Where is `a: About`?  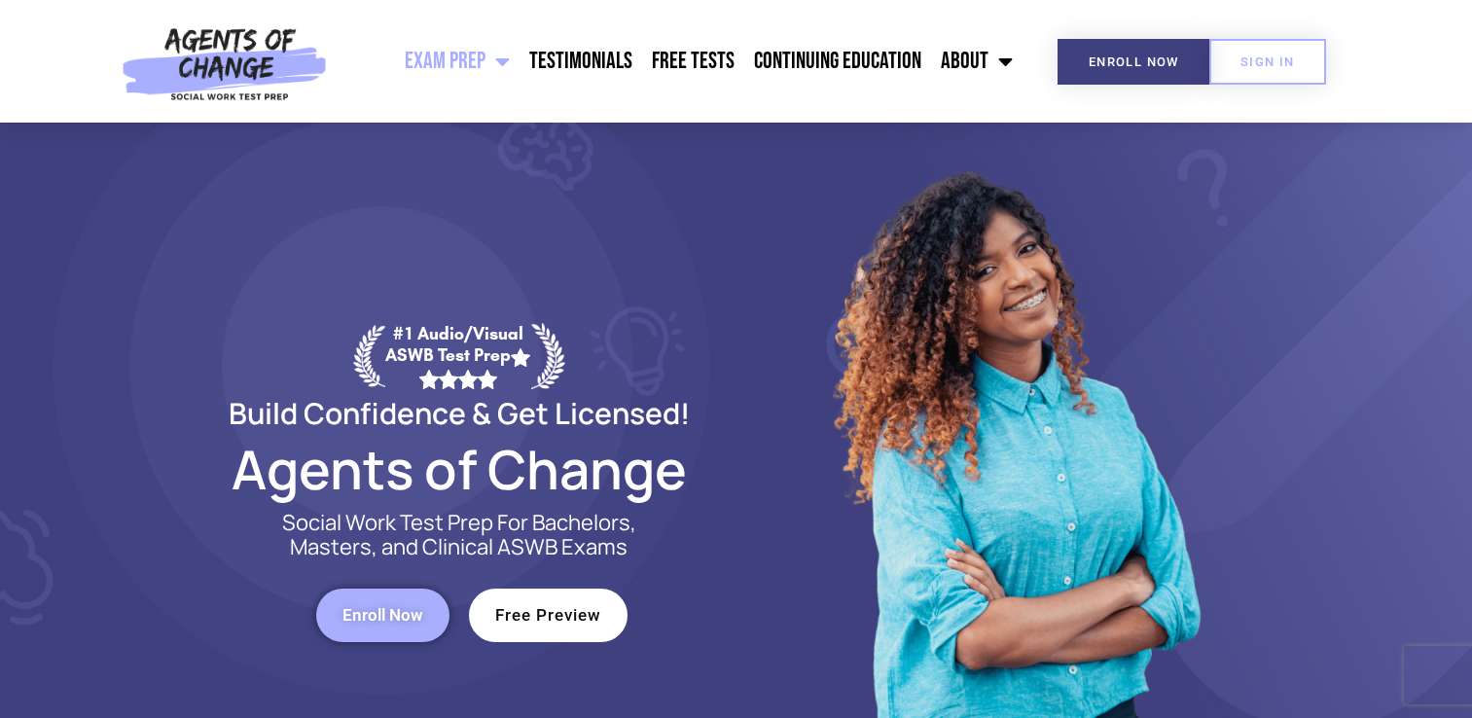 a: About is located at coordinates (977, 61).